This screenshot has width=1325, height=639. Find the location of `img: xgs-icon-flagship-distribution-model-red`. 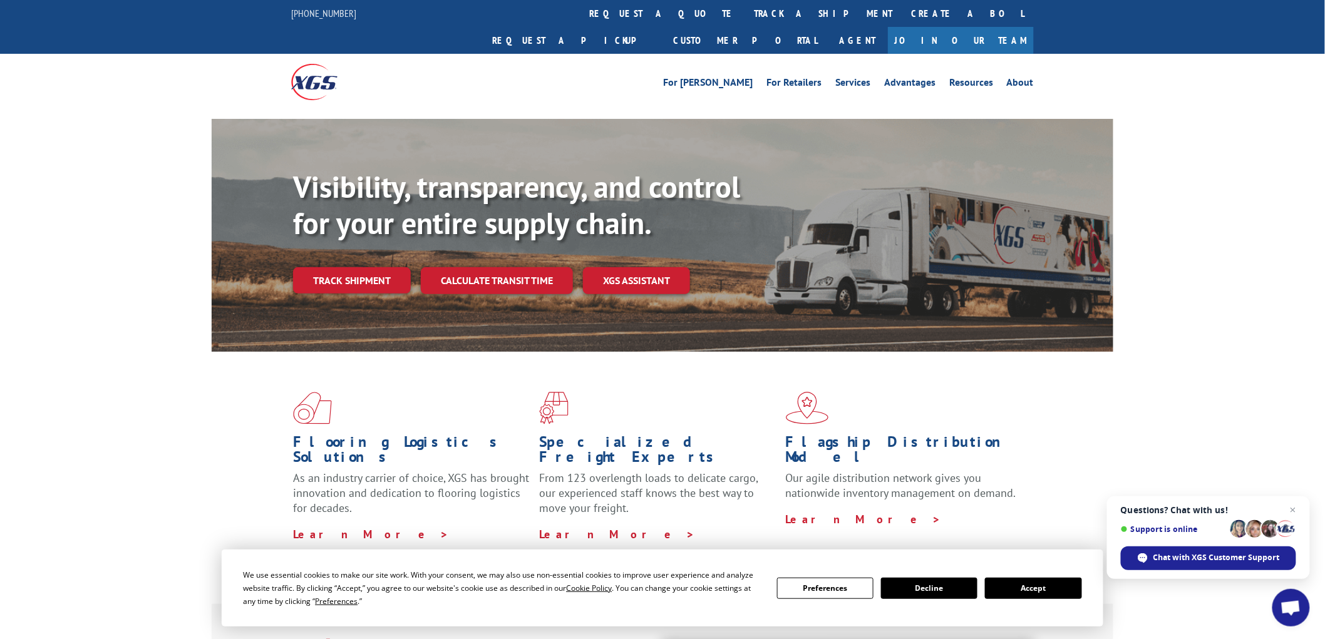

img: xgs-icon-flagship-distribution-model-red is located at coordinates (807, 408).